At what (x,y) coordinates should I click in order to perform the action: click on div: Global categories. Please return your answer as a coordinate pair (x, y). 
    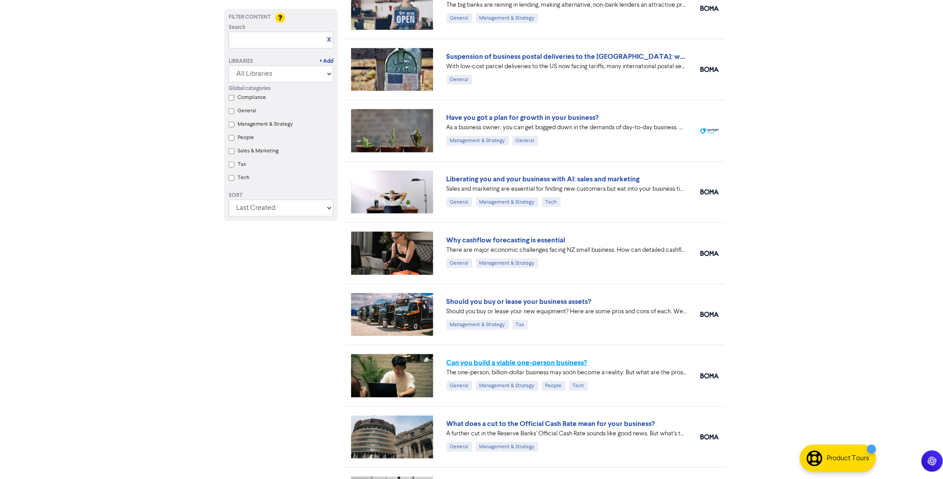
    Looking at the image, I should click on (281, 89).